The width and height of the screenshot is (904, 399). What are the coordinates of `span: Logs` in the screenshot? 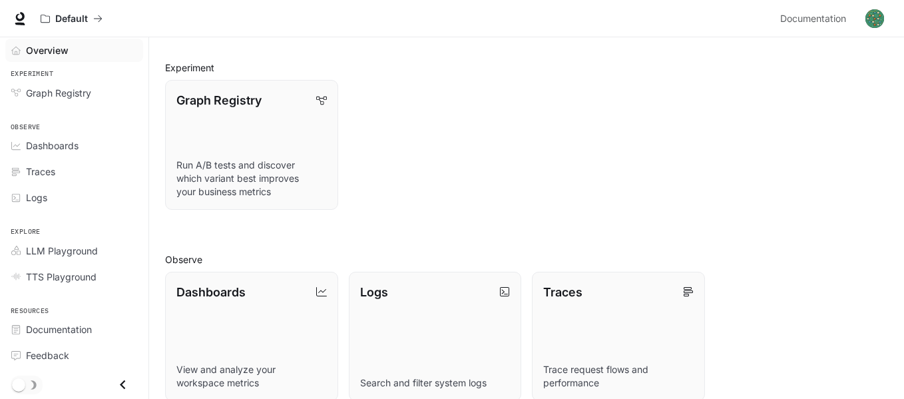 It's located at (37, 197).